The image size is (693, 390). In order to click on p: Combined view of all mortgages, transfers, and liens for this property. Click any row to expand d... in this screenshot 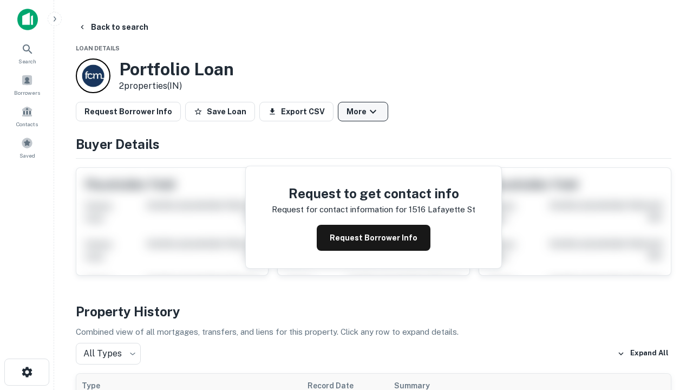, I will do `click(374, 332)`.